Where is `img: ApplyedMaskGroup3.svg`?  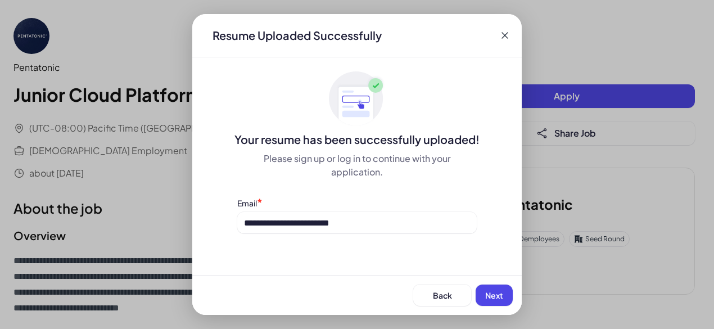 img: ApplyedMaskGroup3.svg is located at coordinates (357, 99).